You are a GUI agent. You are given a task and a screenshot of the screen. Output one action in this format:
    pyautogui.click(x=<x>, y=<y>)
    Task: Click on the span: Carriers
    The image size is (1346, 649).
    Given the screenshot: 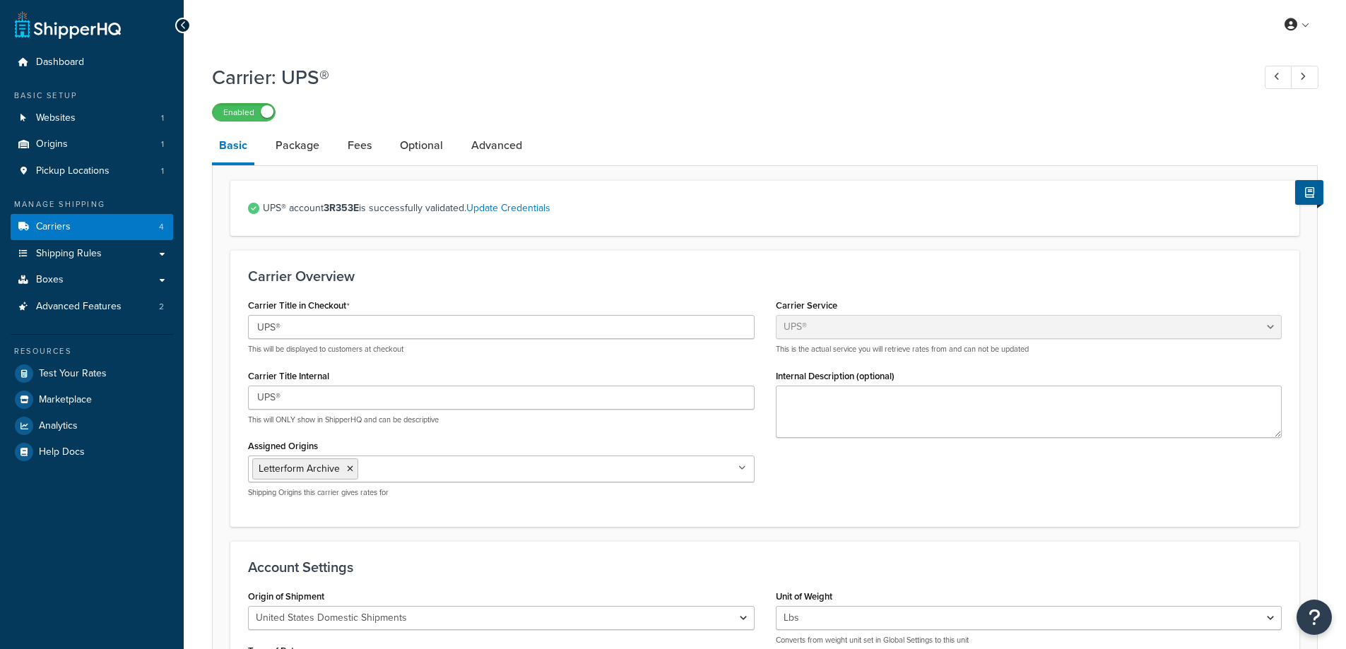 What is the action you would take?
    pyautogui.click(x=53, y=227)
    